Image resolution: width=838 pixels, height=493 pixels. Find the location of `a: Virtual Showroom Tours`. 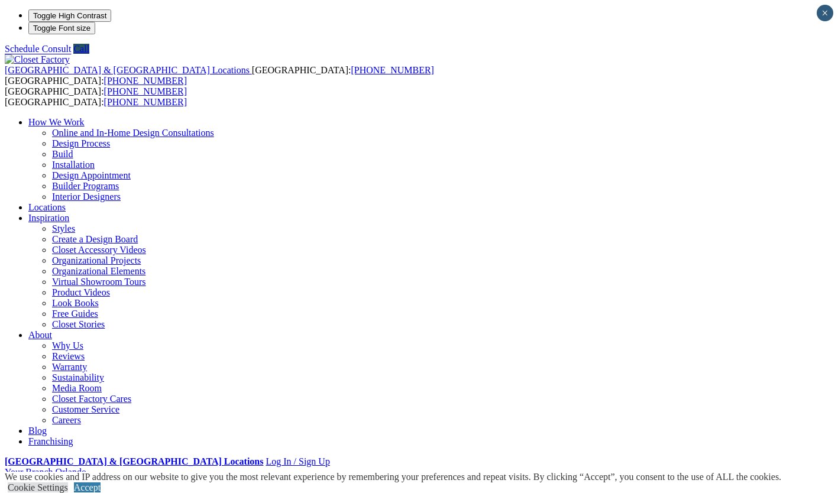

a: Virtual Showroom Tours is located at coordinates (99, 281).